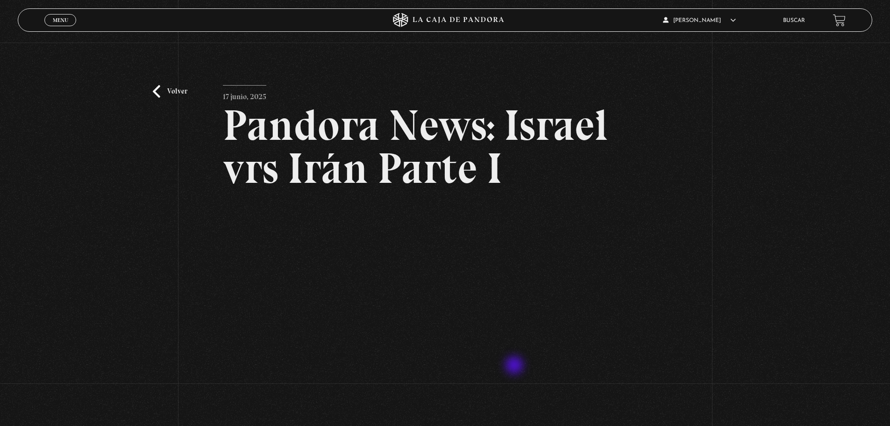 This screenshot has width=890, height=426. Describe the element at coordinates (244, 94) in the screenshot. I see `p: 17 junio, 2025` at that location.